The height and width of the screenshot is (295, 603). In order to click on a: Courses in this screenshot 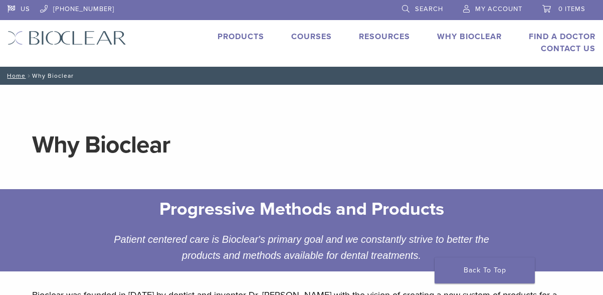, I will do `click(311, 37)`.